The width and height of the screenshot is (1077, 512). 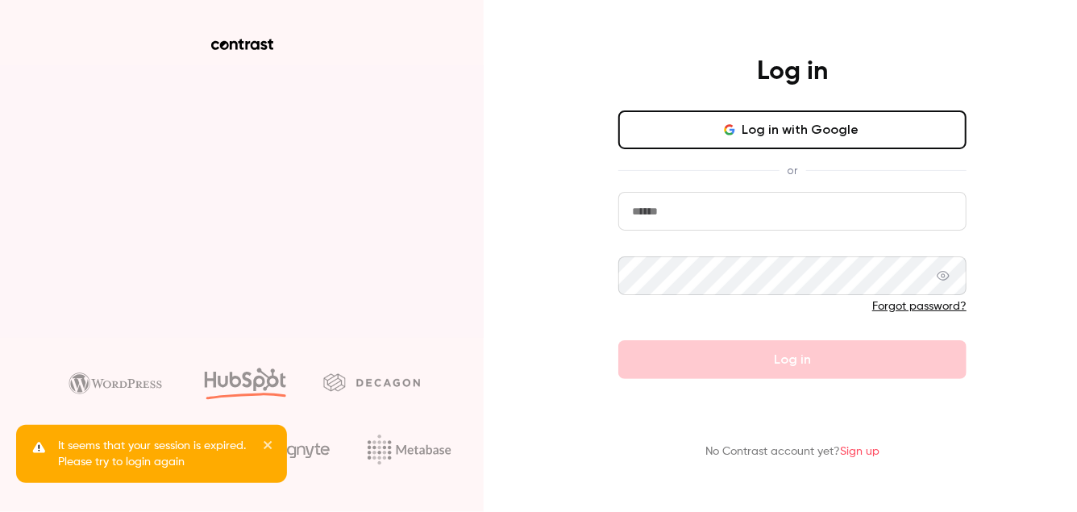 What do you see at coordinates (792, 170) in the screenshot?
I see `span: or` at bounding box center [792, 170].